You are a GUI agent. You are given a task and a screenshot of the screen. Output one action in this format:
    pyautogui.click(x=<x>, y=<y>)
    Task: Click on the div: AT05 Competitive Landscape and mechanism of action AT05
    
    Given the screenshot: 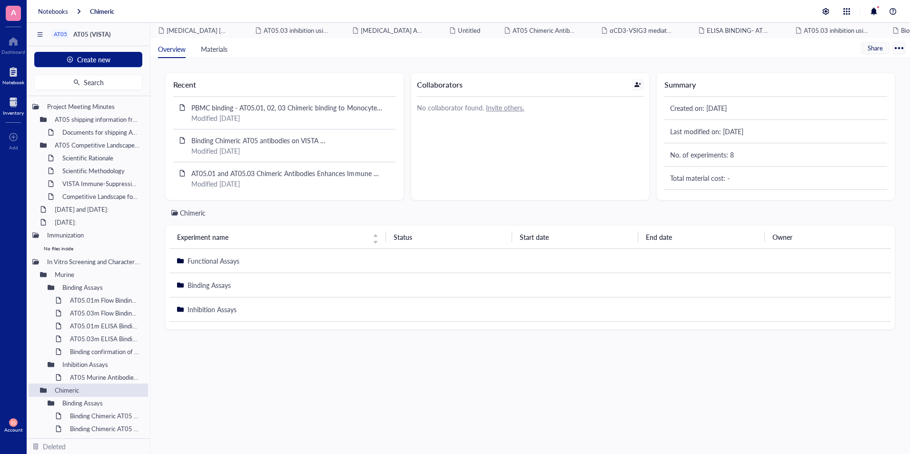 What is the action you would take?
    pyautogui.click(x=97, y=145)
    